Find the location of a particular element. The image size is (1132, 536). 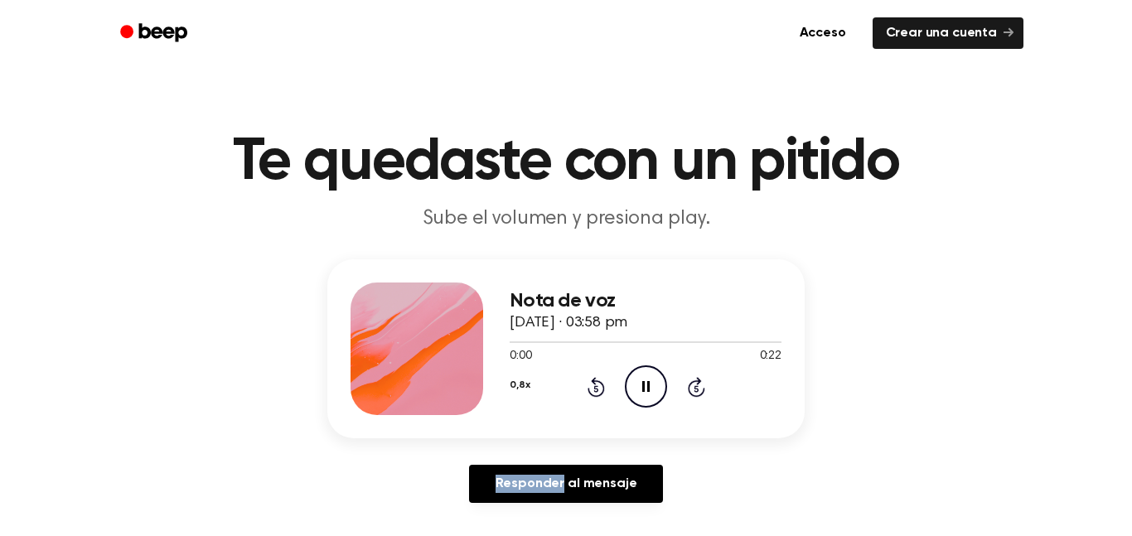

font: 0:00 is located at coordinates (520, 356).